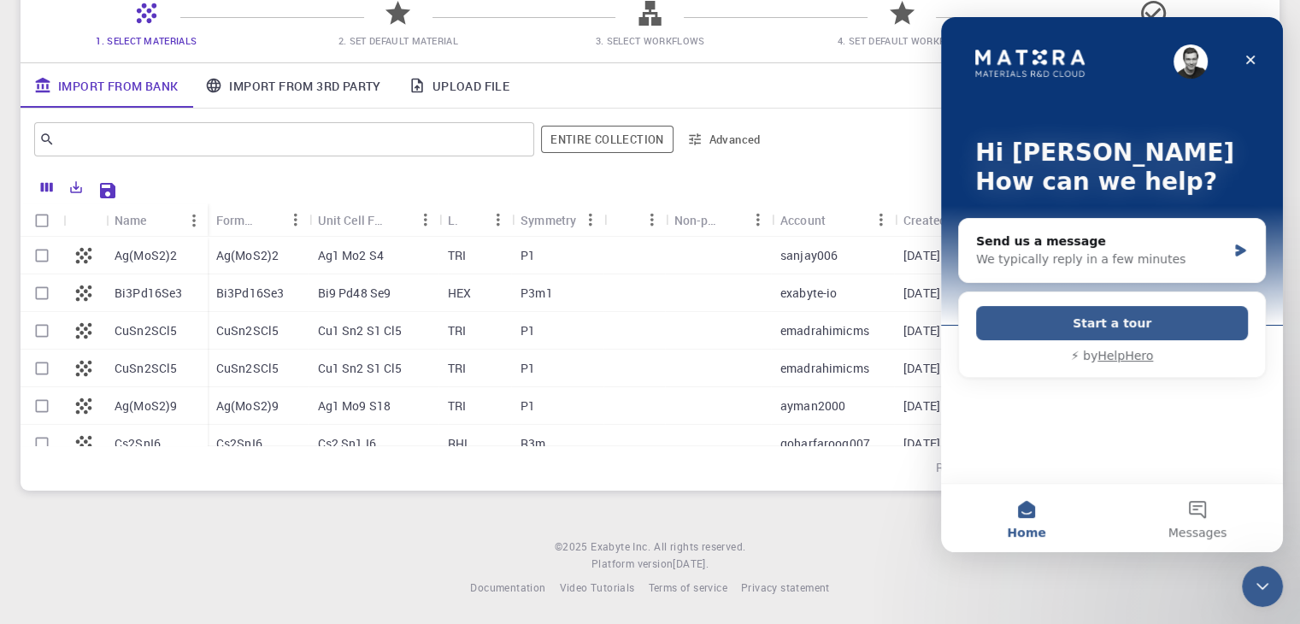 Image resolution: width=1300 pixels, height=624 pixels. What do you see at coordinates (309, 43) in the screenshot?
I see `div: Close` at bounding box center [309, 43].